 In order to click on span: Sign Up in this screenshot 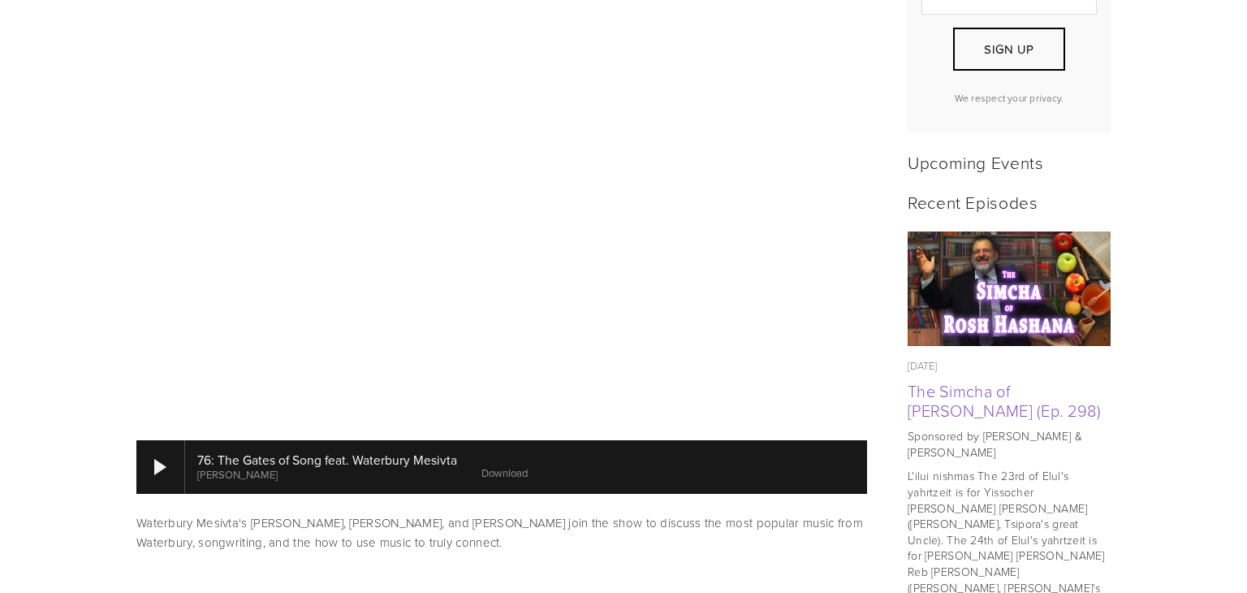, I will do `click(1009, 49)`.